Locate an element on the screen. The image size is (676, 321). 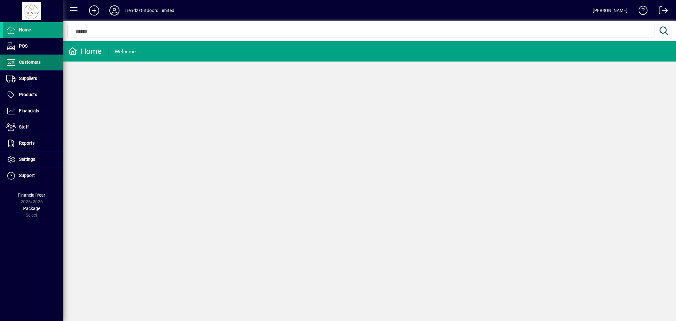
span: Financials is located at coordinates (29, 111).